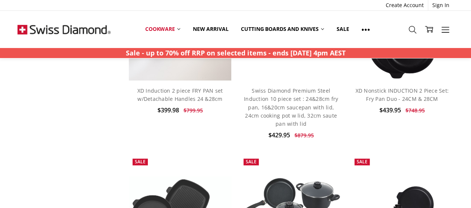 This screenshot has height=208, width=471. What do you see at coordinates (193, 110) in the screenshot?
I see `span: $799.95` at bounding box center [193, 110].